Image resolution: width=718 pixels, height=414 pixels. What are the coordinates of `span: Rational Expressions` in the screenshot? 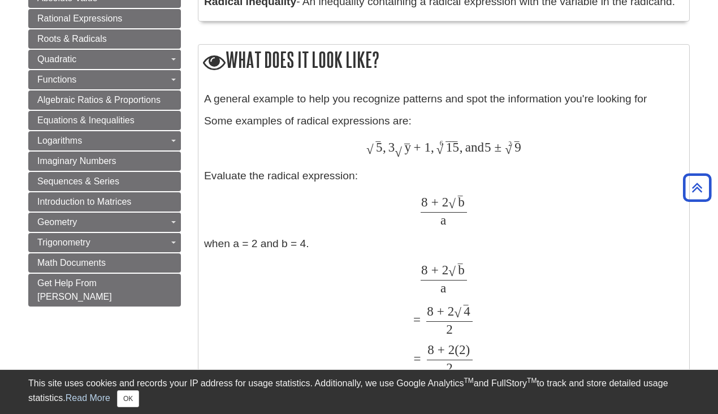 It's located at (80, 18).